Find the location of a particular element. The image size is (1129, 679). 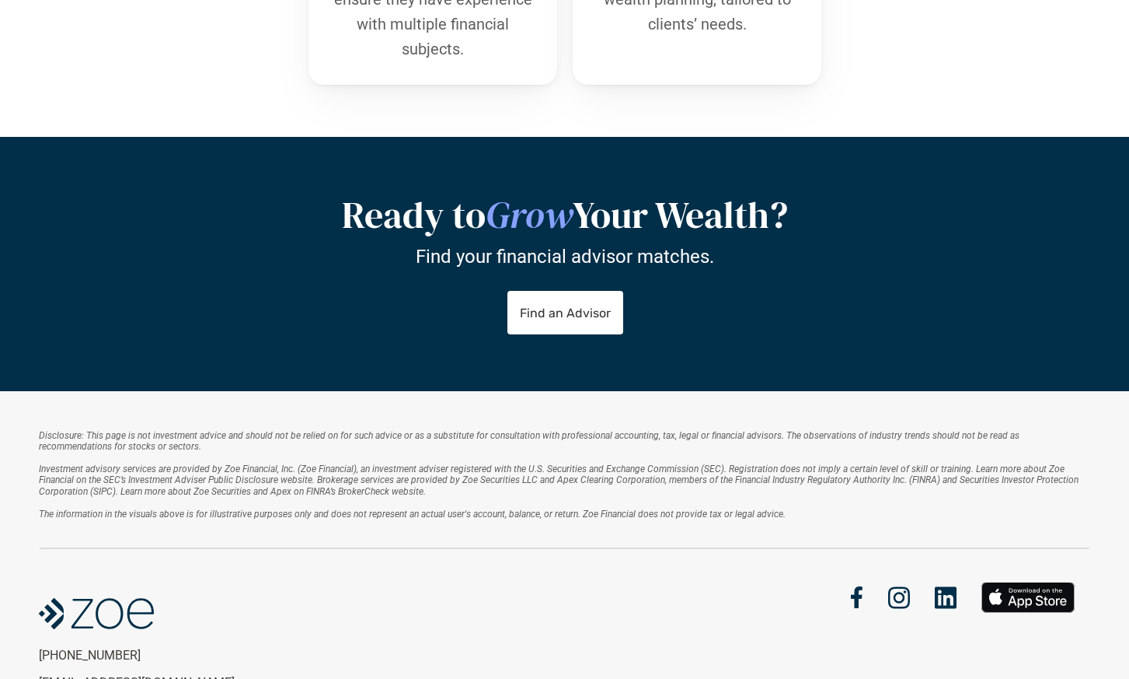

a: Find an Advisor is located at coordinates (564, 313).